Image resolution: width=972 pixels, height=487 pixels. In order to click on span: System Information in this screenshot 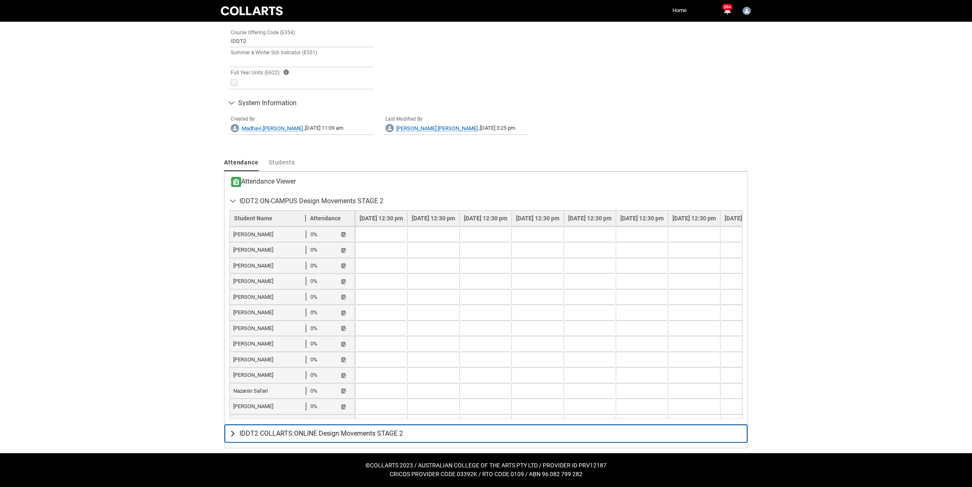, I will do `click(268, 103)`.